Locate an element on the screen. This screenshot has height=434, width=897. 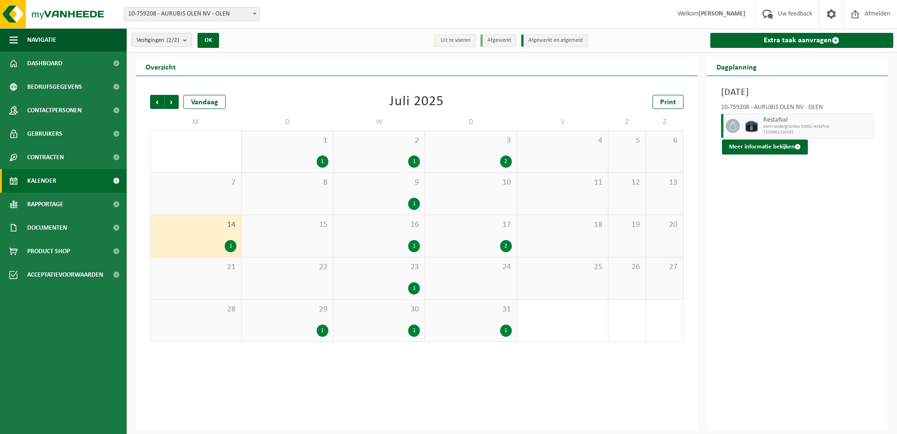
span: 22 is located at coordinates (287, 267).